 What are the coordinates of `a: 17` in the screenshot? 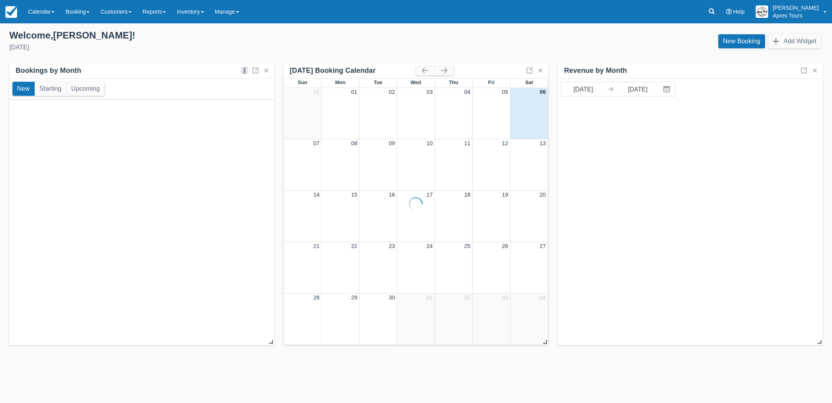 It's located at (430, 195).